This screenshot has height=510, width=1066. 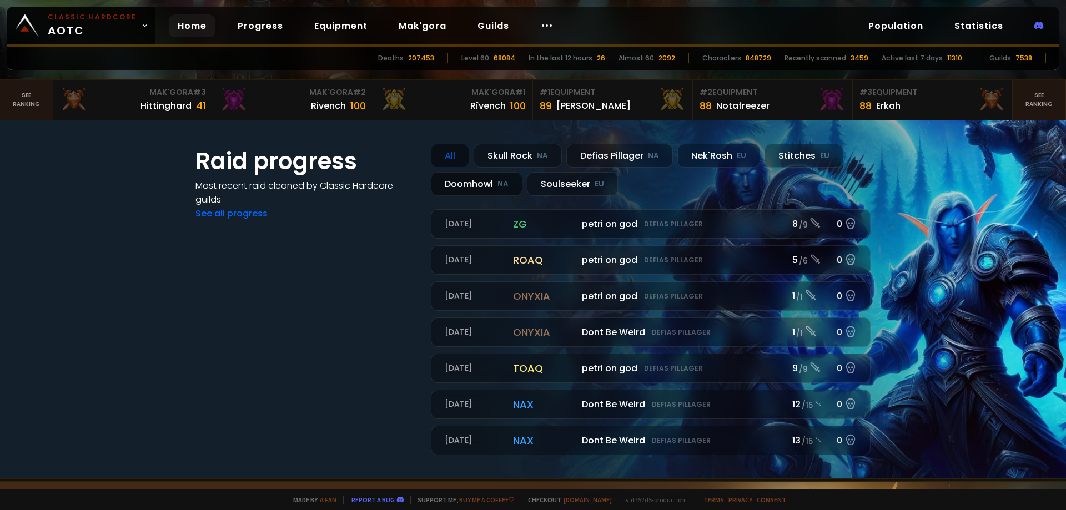 What do you see at coordinates (476, 184) in the screenshot?
I see `div: Doomhowl` at bounding box center [476, 184].